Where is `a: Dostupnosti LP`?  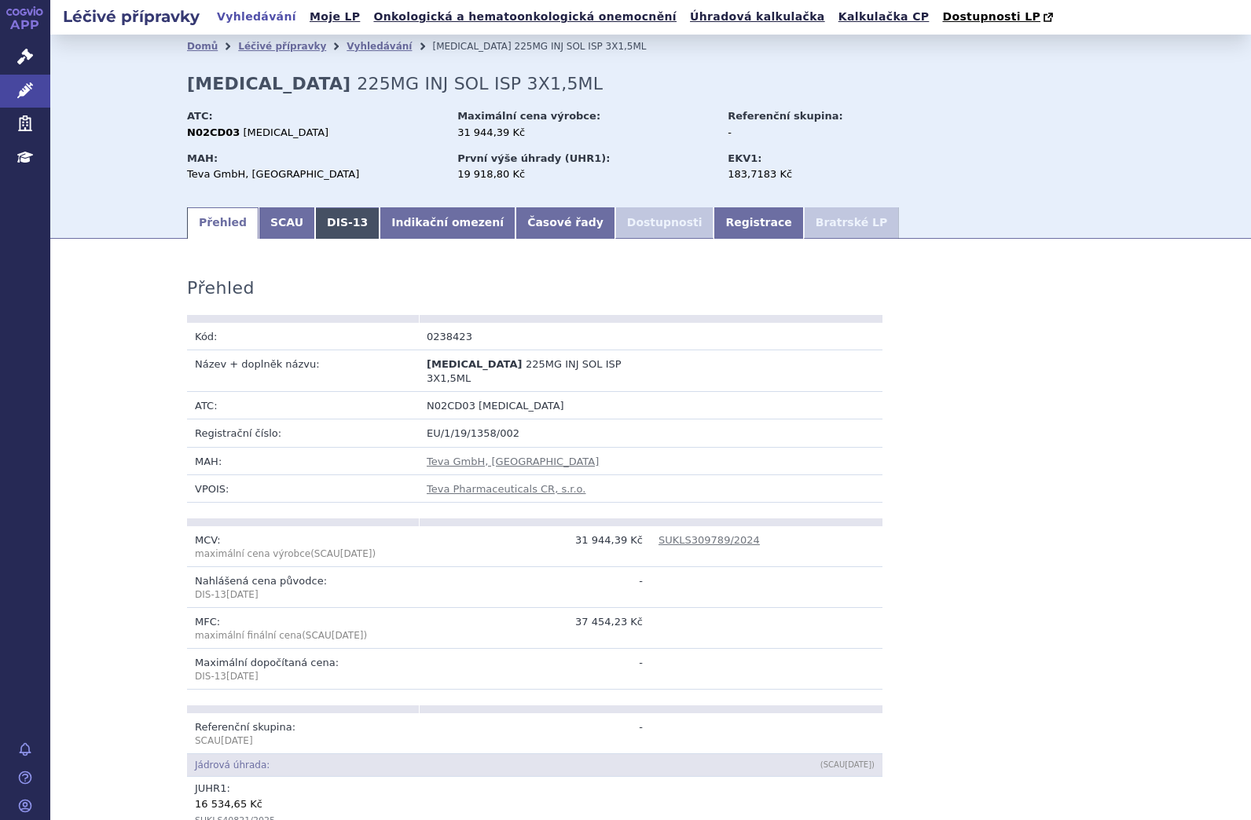
a: Dostupnosti LP is located at coordinates (999, 17).